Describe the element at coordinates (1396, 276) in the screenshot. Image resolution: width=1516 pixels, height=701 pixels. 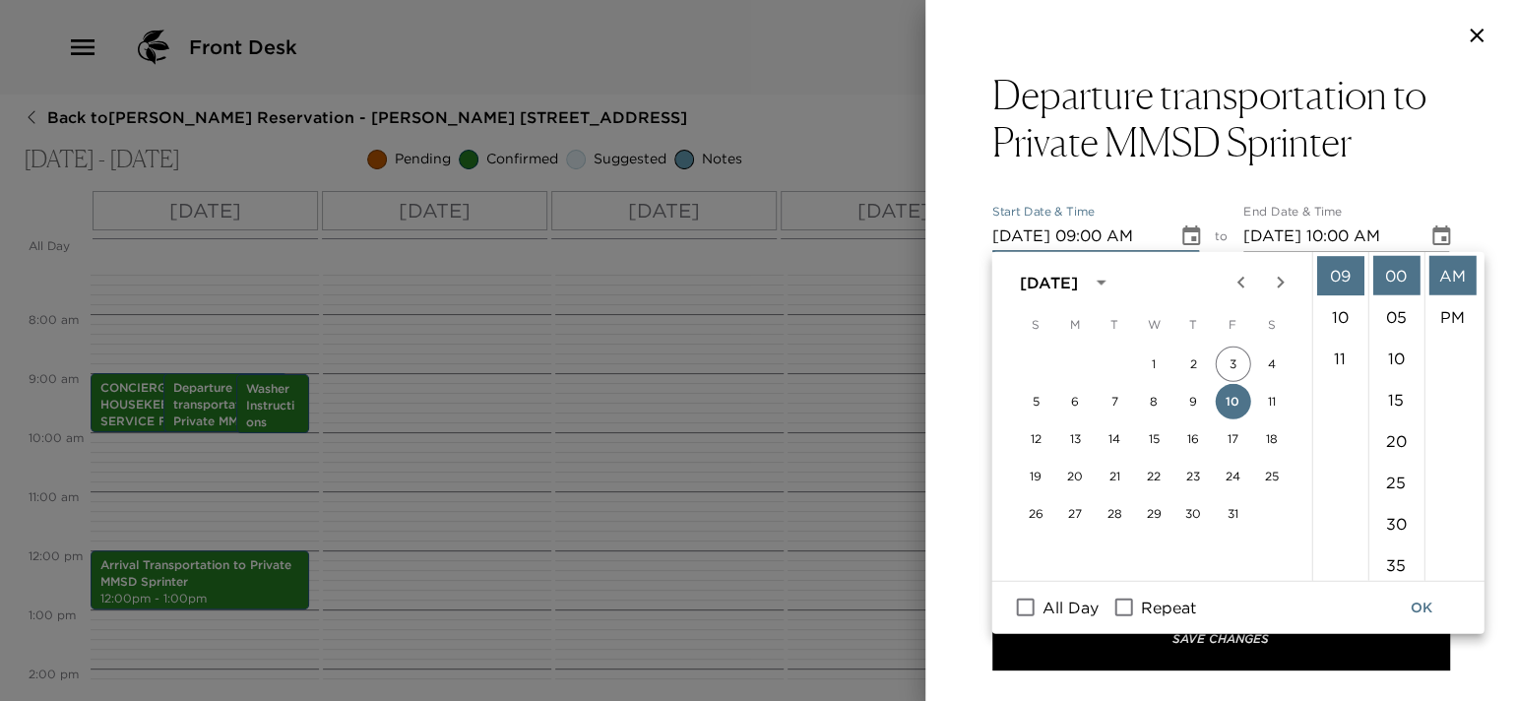
I see `li: 0 minutes` at that location.